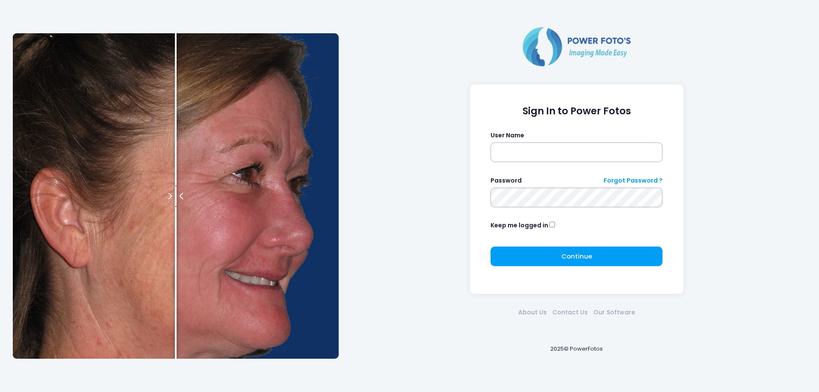 This screenshot has width=819, height=392. Describe the element at coordinates (633, 180) in the screenshot. I see `a: Forgot Password ?` at that location.